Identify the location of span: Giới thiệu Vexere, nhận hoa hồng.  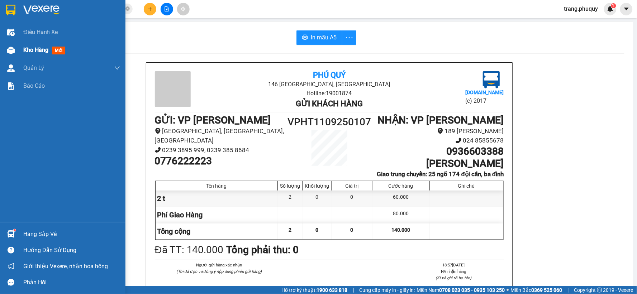
(66, 266).